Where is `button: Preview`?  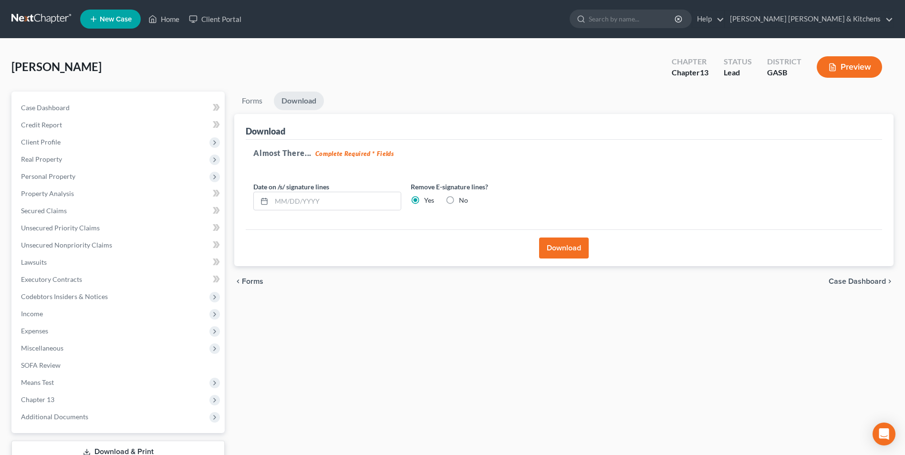 button: Preview is located at coordinates (849, 67).